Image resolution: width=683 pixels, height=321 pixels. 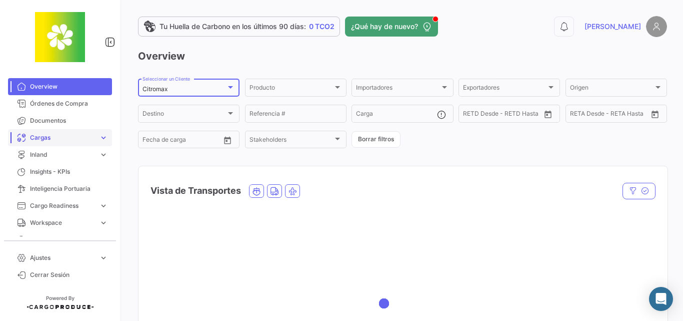 I want to click on span: Inland, so click(x=63, y=155).